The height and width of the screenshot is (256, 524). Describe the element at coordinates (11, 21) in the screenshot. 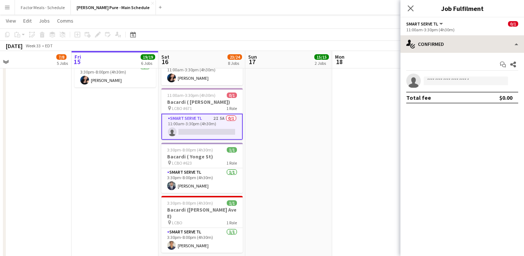

I see `span: View` at that location.